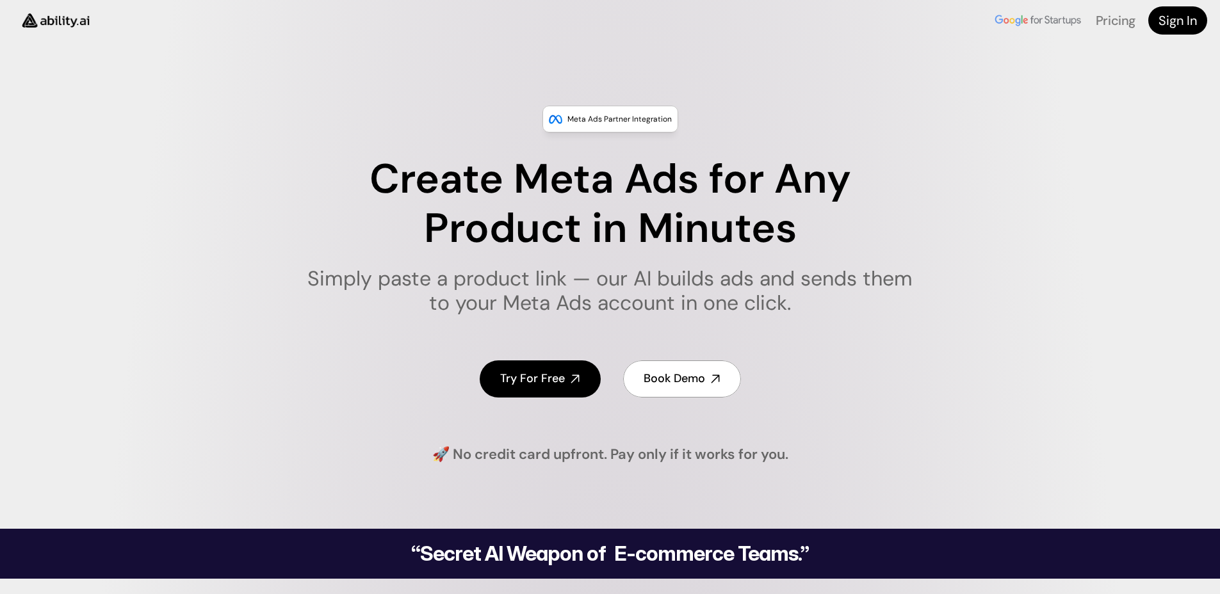 The width and height of the screenshot is (1220, 594). What do you see at coordinates (610, 455) in the screenshot?
I see `h4: 🚀 No credit card upfront. Pay only if it works for you.` at bounding box center [610, 455].